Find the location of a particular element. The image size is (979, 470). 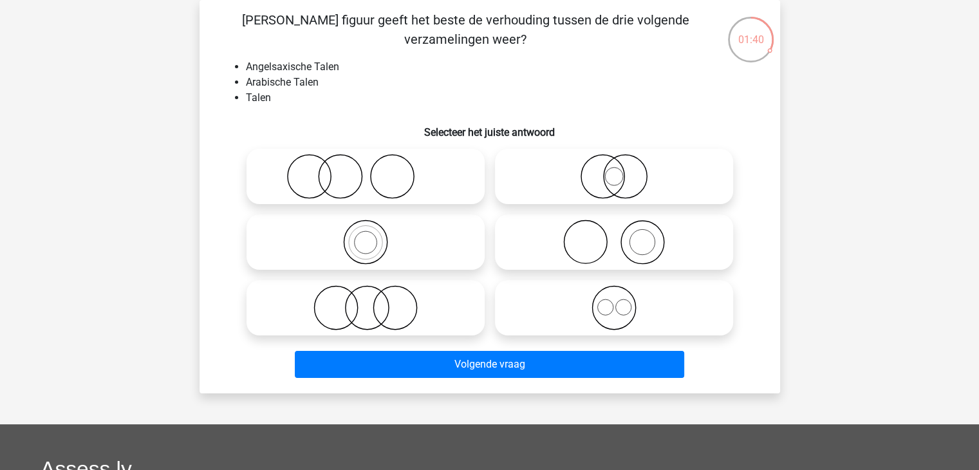

button: Volgende vraag is located at coordinates (489, 364).